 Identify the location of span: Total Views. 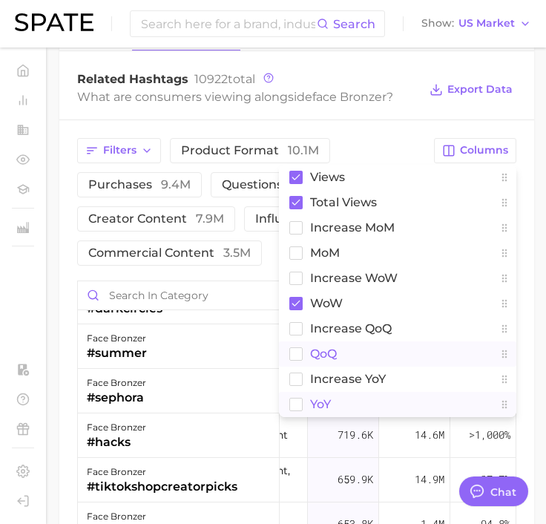
(344, 202).